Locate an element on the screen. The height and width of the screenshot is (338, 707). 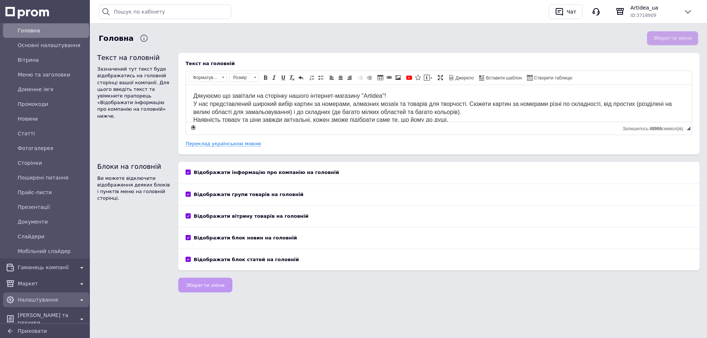
a: Зробити резервну копію зараз is located at coordinates (193, 128).